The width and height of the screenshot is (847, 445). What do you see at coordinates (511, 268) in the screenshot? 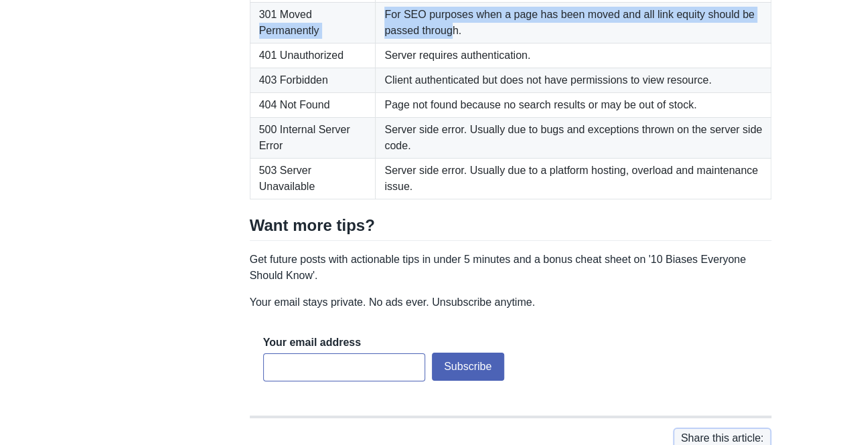
I see `p: Get future posts with actionable tips in under 5 minutes and a bonus cheat sheet on '10 Biases Ev...` at bounding box center [511, 268].